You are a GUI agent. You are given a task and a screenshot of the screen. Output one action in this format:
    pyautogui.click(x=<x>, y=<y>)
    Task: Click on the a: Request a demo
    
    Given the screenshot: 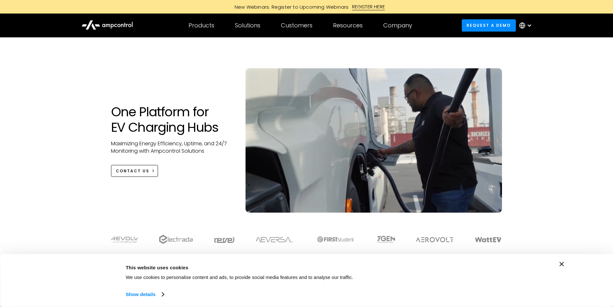 What is the action you would take?
    pyautogui.click(x=489, y=25)
    